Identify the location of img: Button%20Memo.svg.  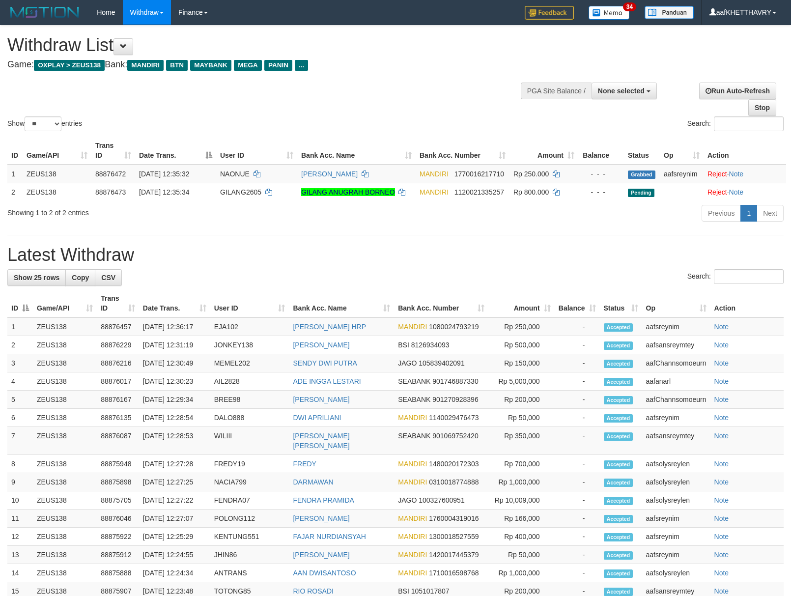
(609, 13).